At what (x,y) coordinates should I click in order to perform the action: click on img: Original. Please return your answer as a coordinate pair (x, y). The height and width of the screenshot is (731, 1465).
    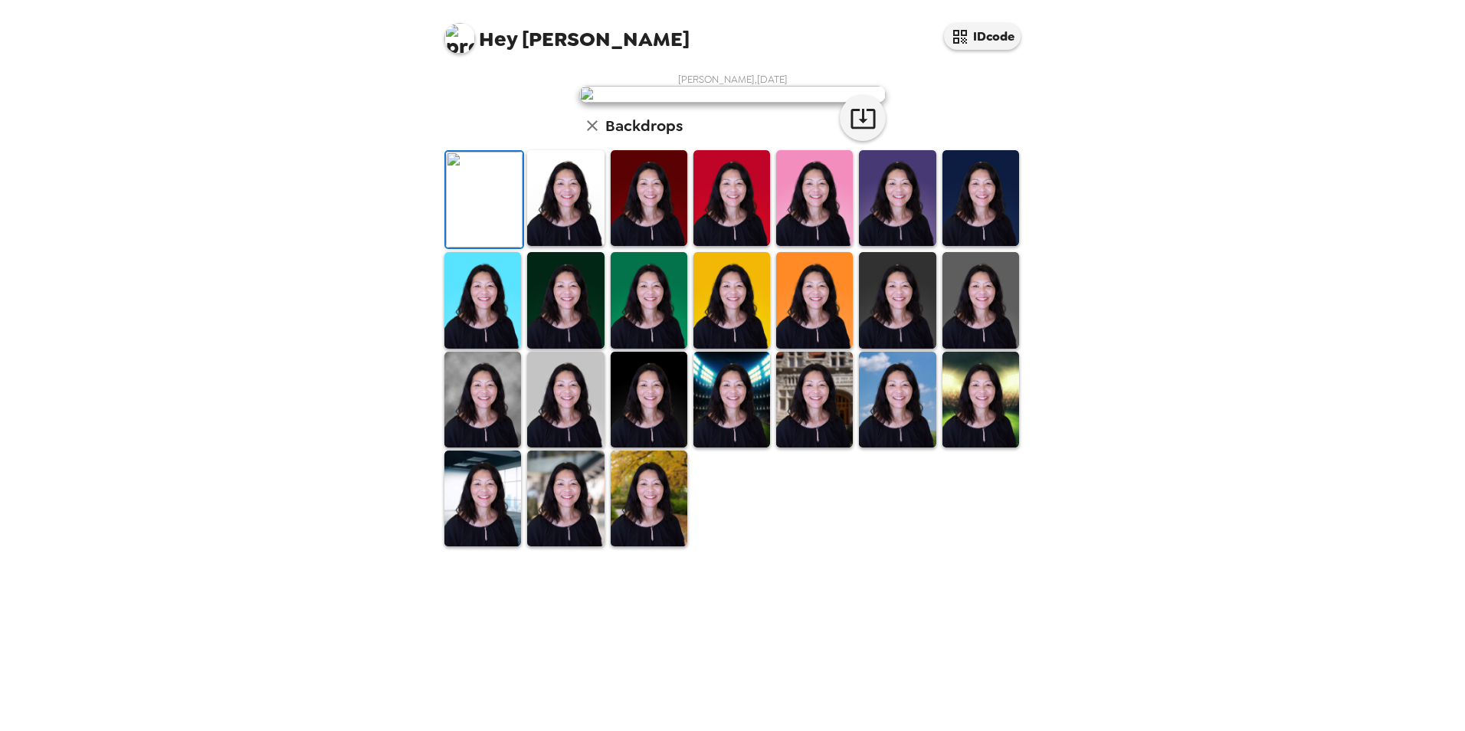
    Looking at the image, I should click on (484, 199).